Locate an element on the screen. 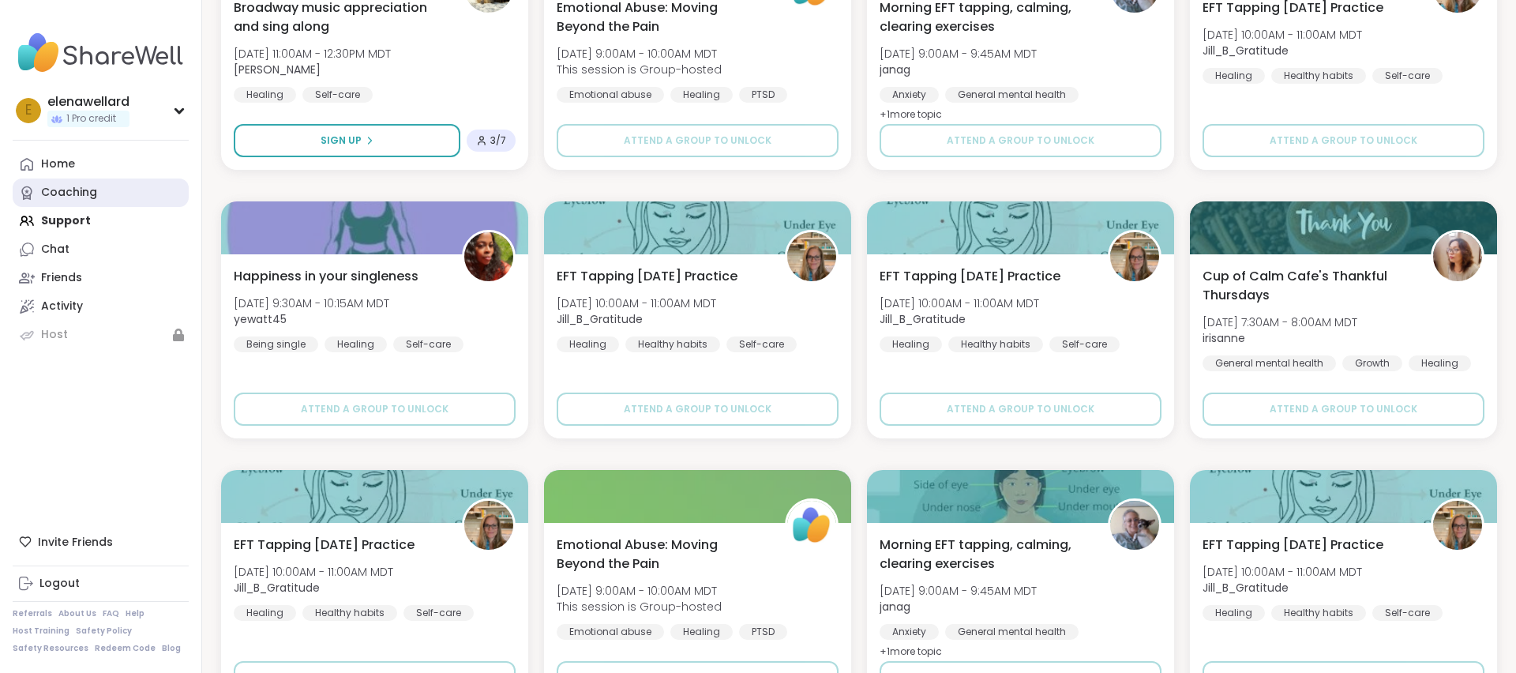  div: Host is located at coordinates (54, 335).